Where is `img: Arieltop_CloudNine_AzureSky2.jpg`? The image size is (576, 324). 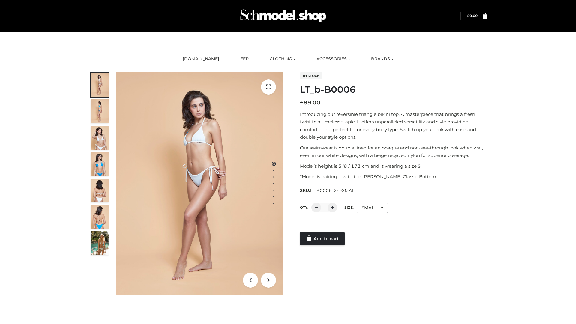
img: Arieltop_CloudNine_AzureSky2.jpg is located at coordinates (100, 243).